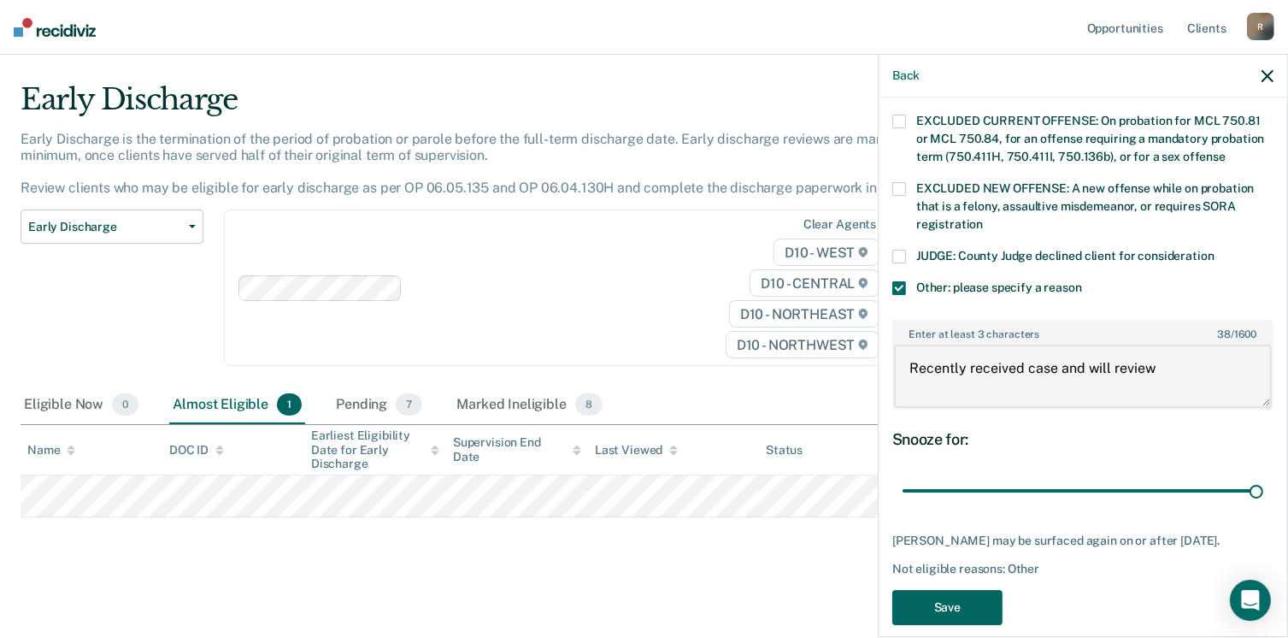 The width and height of the screenshot is (1288, 638). What do you see at coordinates (125, 404) in the screenshot?
I see `span: 0` at bounding box center [125, 404].